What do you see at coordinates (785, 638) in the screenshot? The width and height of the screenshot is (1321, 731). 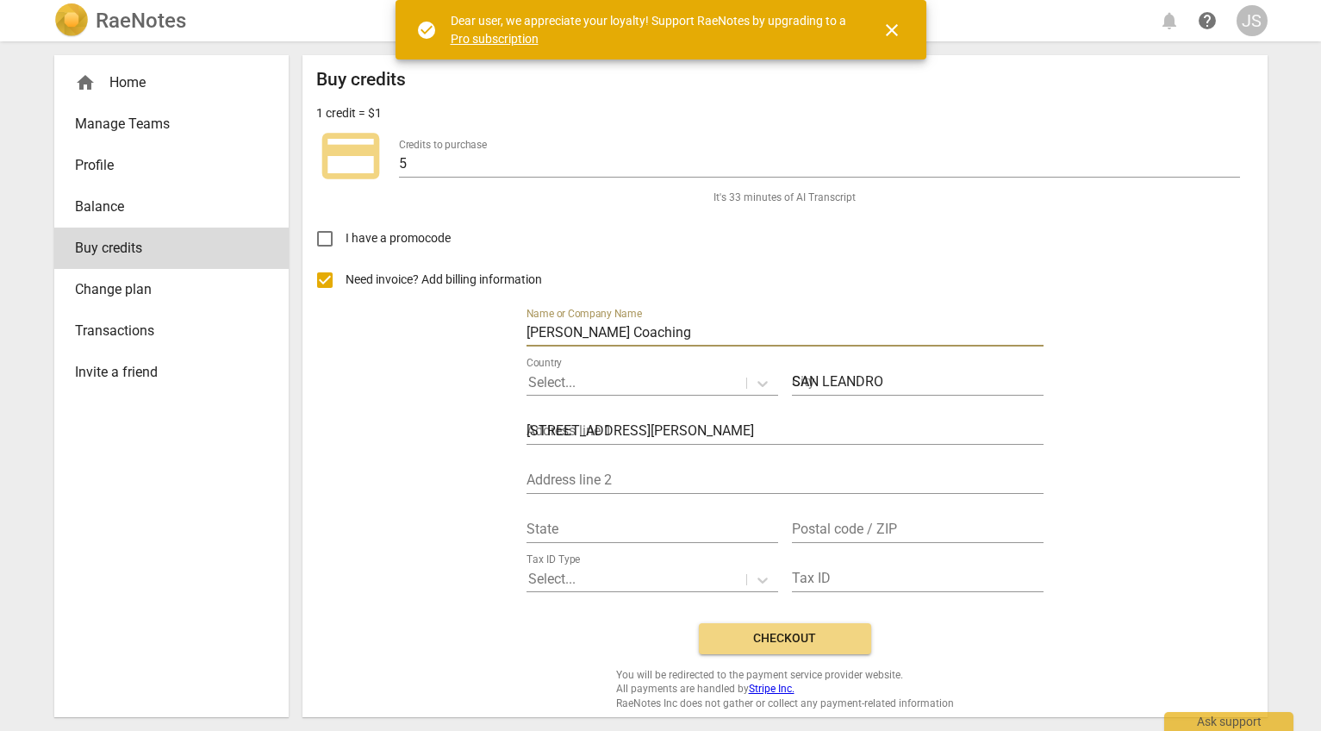 I see `button: Checkout` at bounding box center [785, 638].